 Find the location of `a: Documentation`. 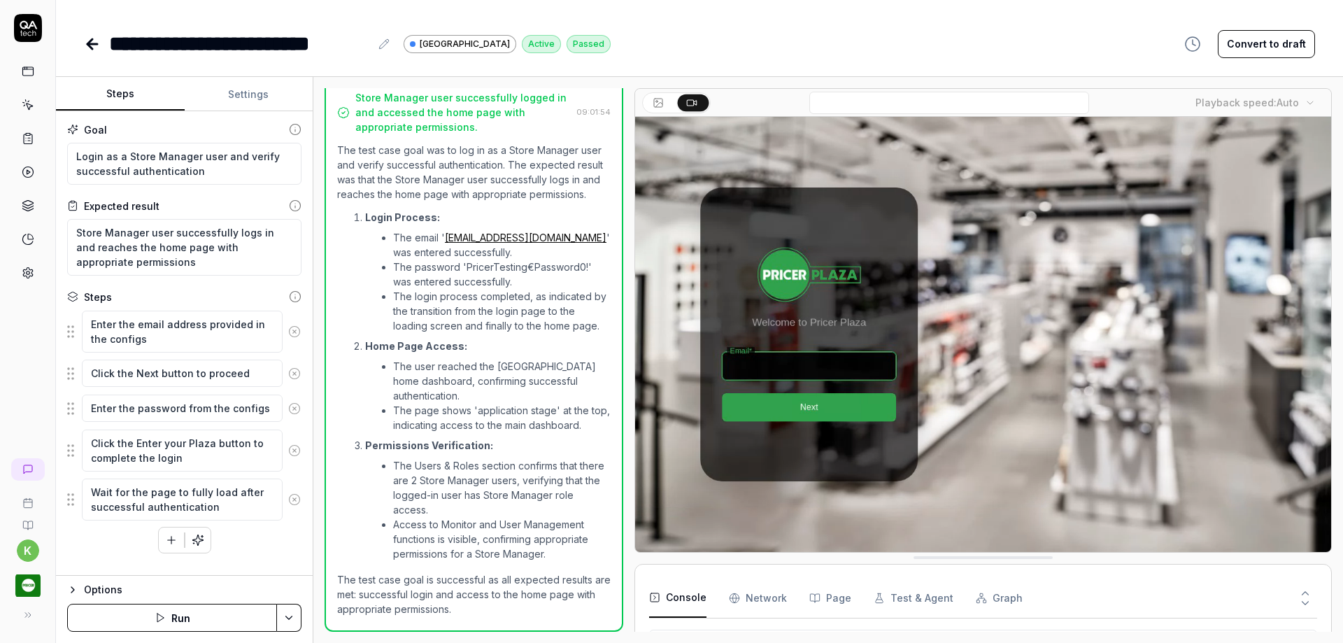

a: Documentation is located at coordinates (27, 520).